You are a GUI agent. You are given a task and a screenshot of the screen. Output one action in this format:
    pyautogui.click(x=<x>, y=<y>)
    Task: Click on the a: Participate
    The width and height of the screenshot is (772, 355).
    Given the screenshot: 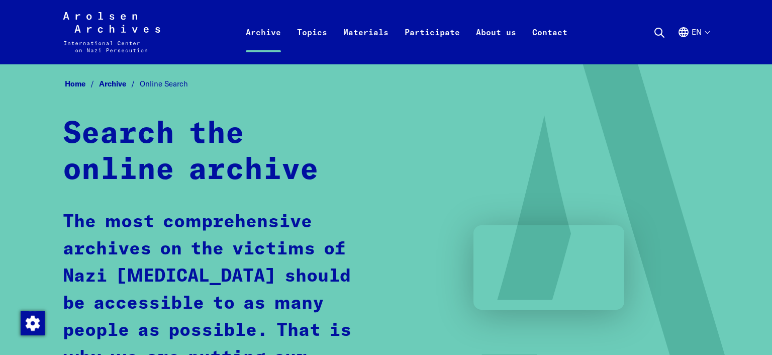 What is the action you would take?
    pyautogui.click(x=432, y=44)
    